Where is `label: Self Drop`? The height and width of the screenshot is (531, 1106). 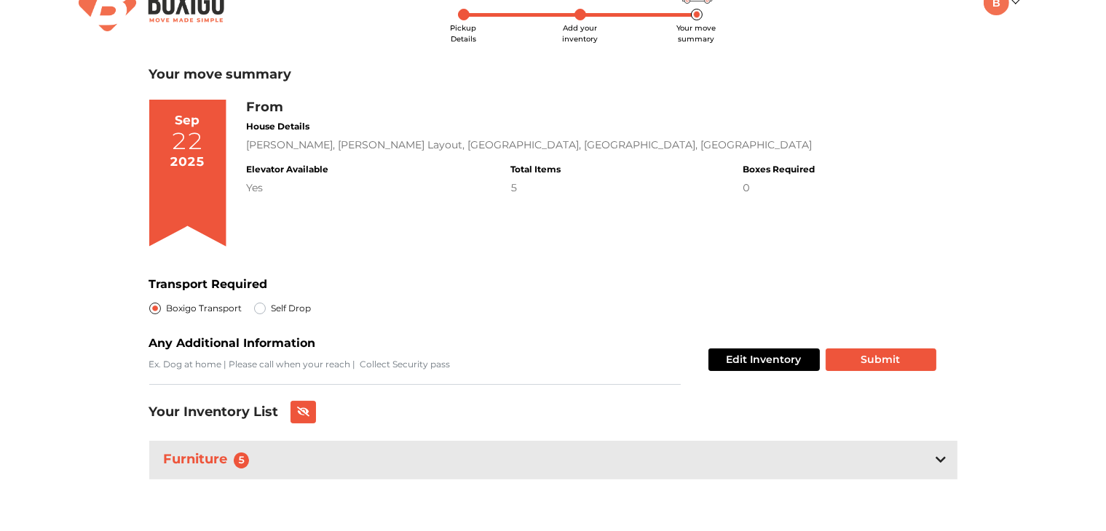 label: Self Drop is located at coordinates (291, 309).